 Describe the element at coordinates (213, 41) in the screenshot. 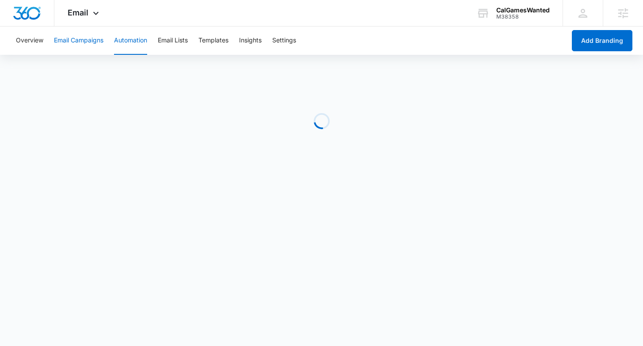

I see `button: Templates` at that location.